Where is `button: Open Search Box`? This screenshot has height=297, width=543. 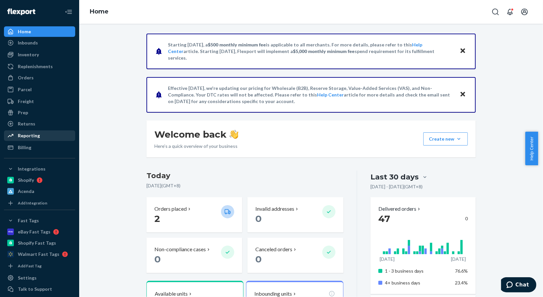 button: Open Search Box is located at coordinates (495, 12).